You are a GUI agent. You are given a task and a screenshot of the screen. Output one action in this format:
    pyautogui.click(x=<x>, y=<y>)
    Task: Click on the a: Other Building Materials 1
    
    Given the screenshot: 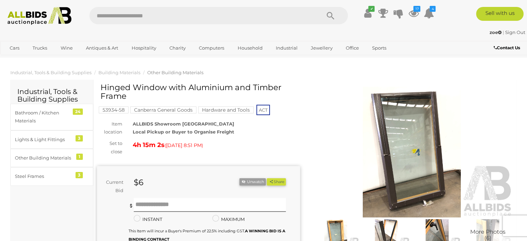 What is the action you would take?
    pyautogui.click(x=52, y=158)
    